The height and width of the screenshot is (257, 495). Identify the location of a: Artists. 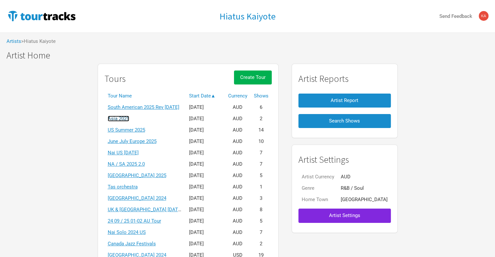
(14, 41).